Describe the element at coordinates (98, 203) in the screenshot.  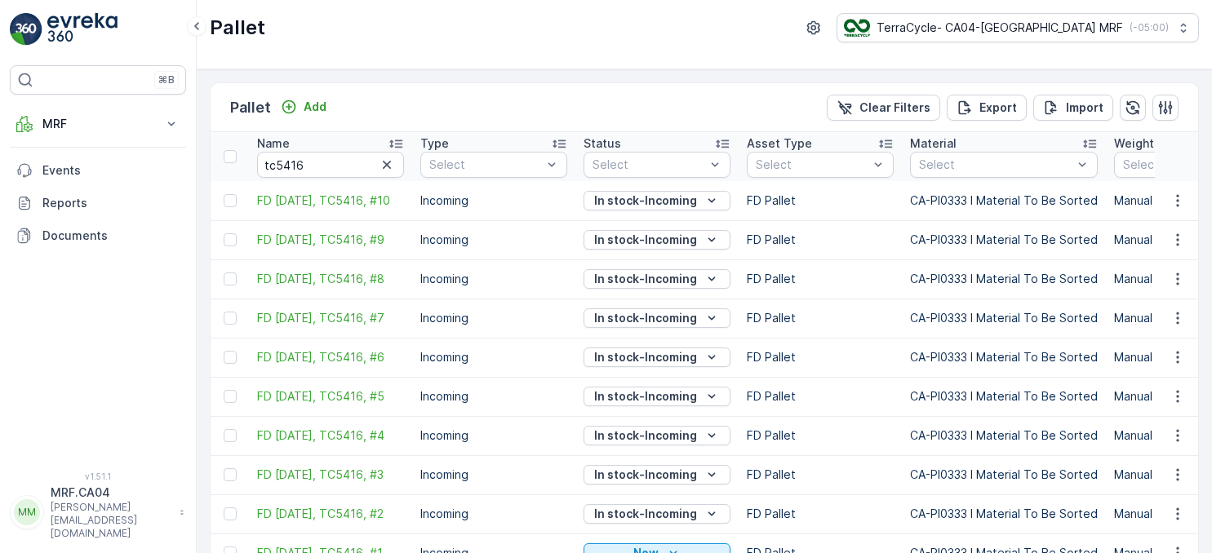
I see `a: Reports` at that location.